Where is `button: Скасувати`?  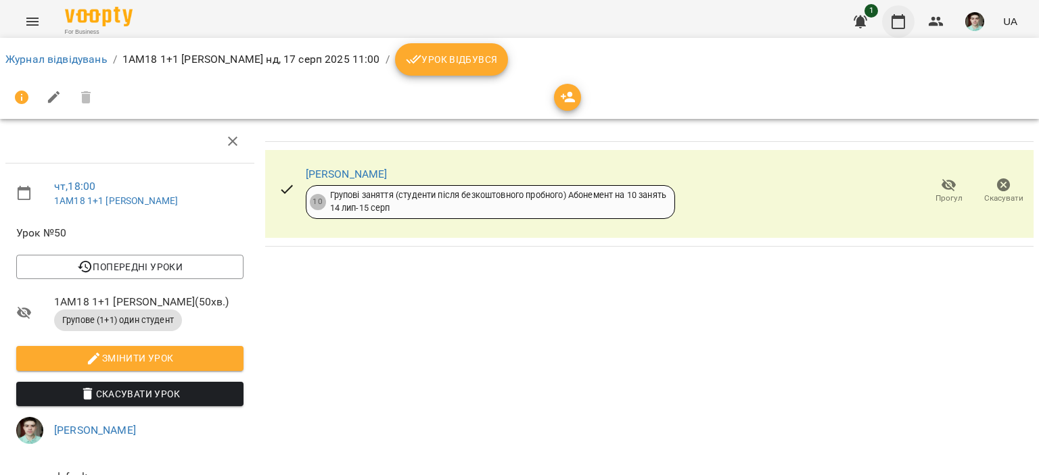 button: Скасувати is located at coordinates (1003, 191).